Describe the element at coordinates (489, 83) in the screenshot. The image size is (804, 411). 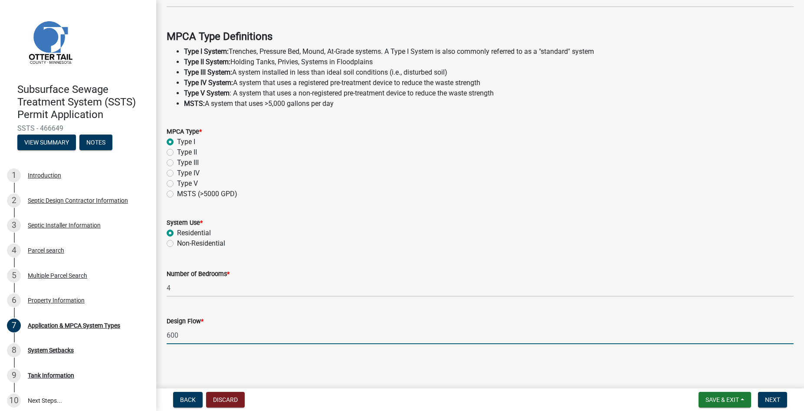
I see `li: A system that uses a registered pre-treatment device to reduce the waste strength` at that location.